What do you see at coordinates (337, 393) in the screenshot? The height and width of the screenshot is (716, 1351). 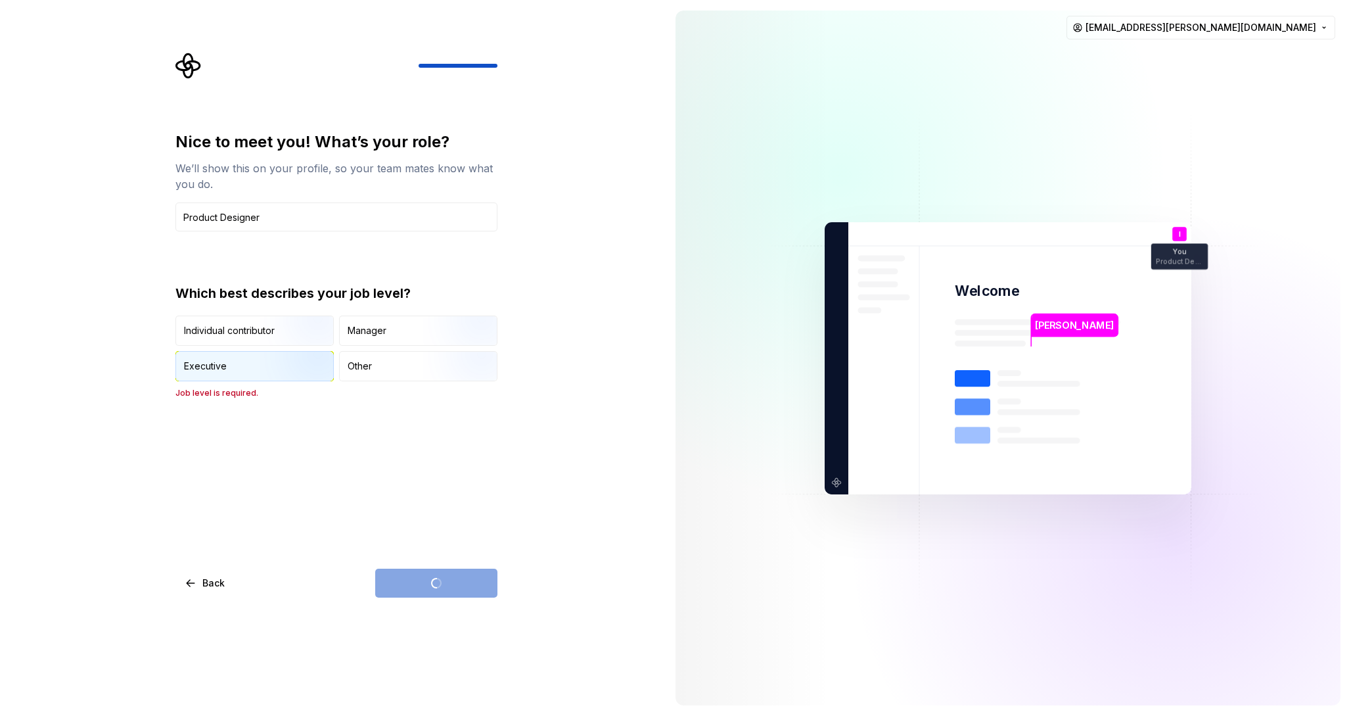 I see `p: Job level is required.` at bounding box center [337, 393].